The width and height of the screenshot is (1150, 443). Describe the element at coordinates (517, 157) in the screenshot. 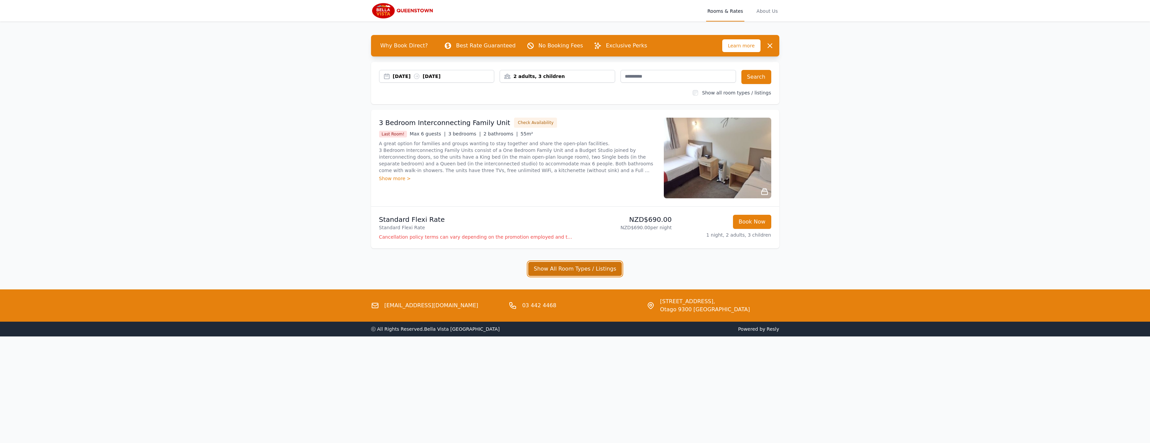

I see `p: A great option for families and groups wanting to stay together and share the open-plan facilitie...` at that location.